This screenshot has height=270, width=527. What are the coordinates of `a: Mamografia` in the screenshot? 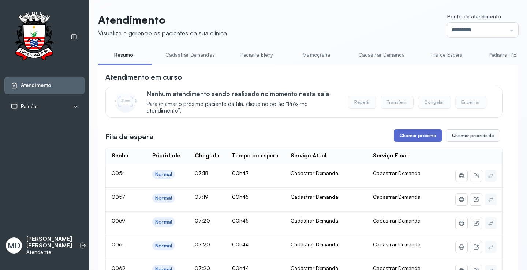 It's located at (316, 55).